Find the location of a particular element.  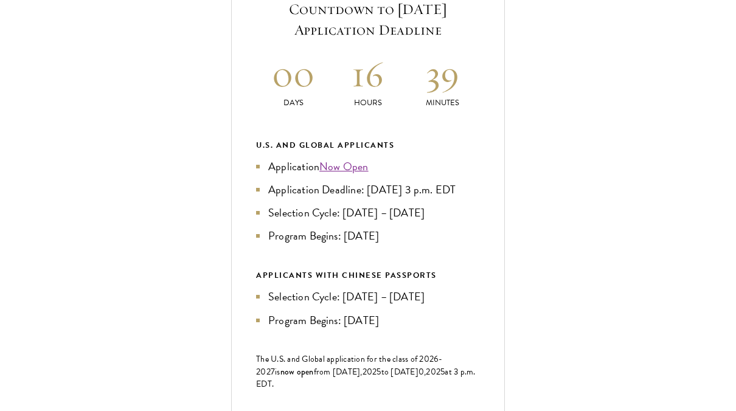

span: -202 is located at coordinates (349, 366).